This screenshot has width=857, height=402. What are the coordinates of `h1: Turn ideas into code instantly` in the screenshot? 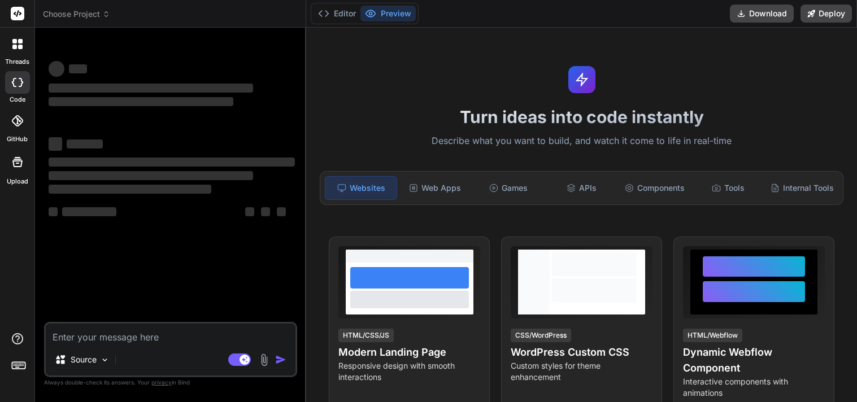 It's located at (581, 117).